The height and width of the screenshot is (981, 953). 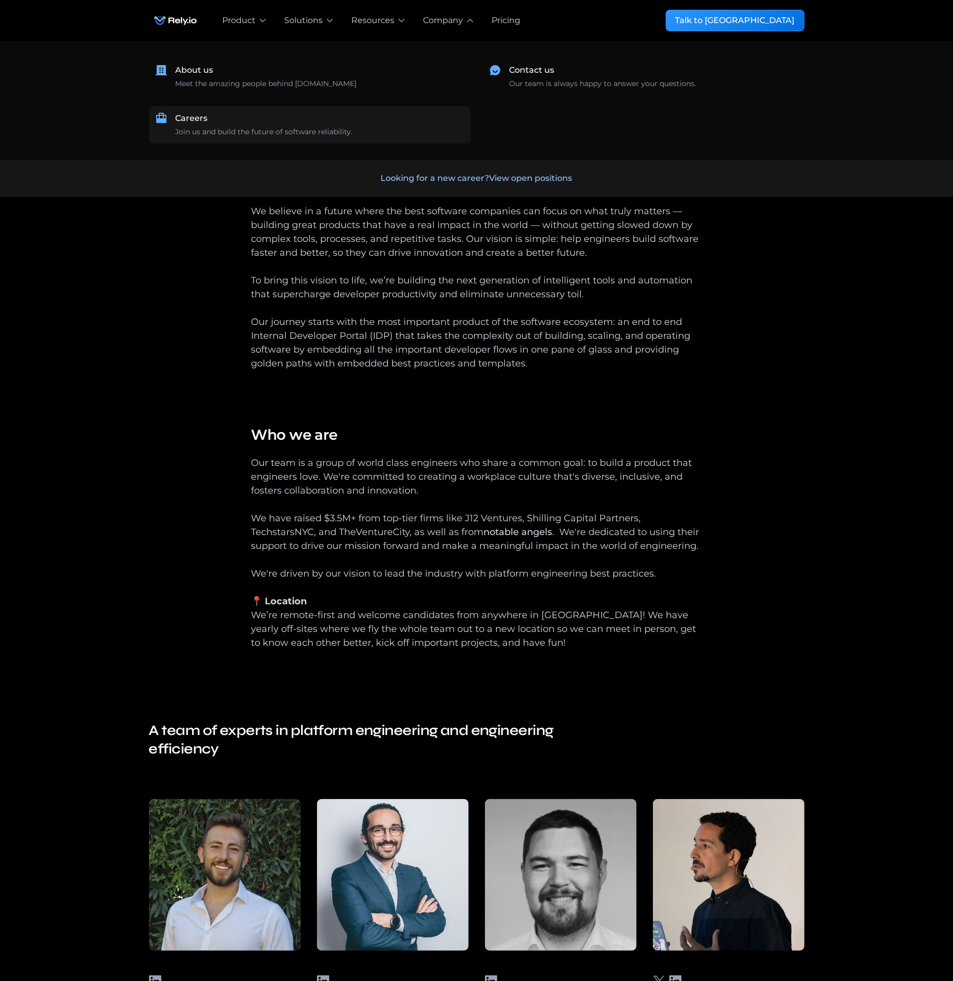 I want to click on h4: Who we are, so click(x=477, y=434).